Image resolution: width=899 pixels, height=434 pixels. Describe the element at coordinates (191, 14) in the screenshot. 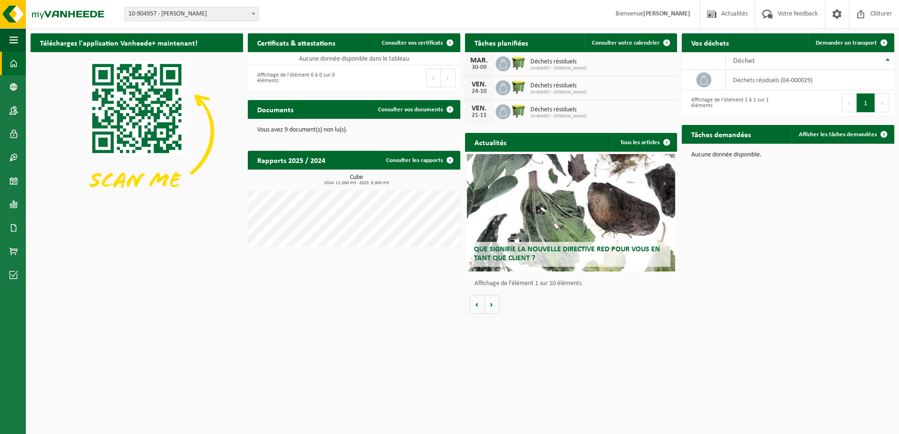

I see `span: 10-904957 - DANIEL MINNE-HOCK - PERWEZ` at that location.